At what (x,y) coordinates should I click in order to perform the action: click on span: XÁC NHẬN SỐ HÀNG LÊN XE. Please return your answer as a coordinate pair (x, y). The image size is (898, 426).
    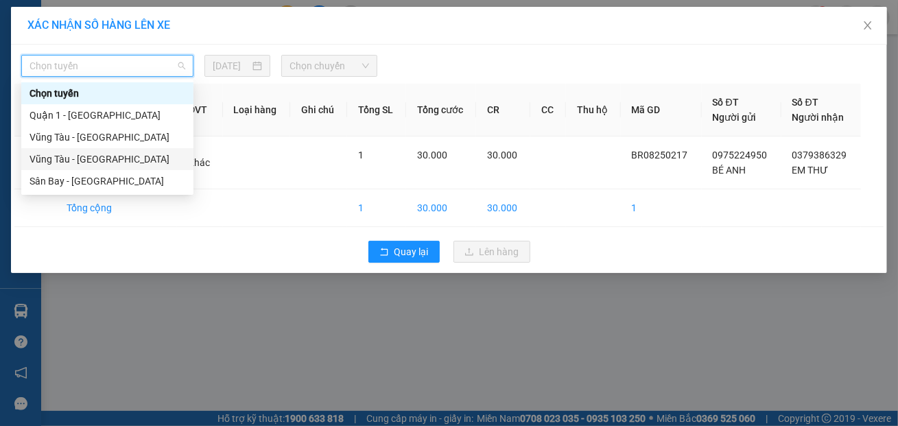
    Looking at the image, I should click on (99, 25).